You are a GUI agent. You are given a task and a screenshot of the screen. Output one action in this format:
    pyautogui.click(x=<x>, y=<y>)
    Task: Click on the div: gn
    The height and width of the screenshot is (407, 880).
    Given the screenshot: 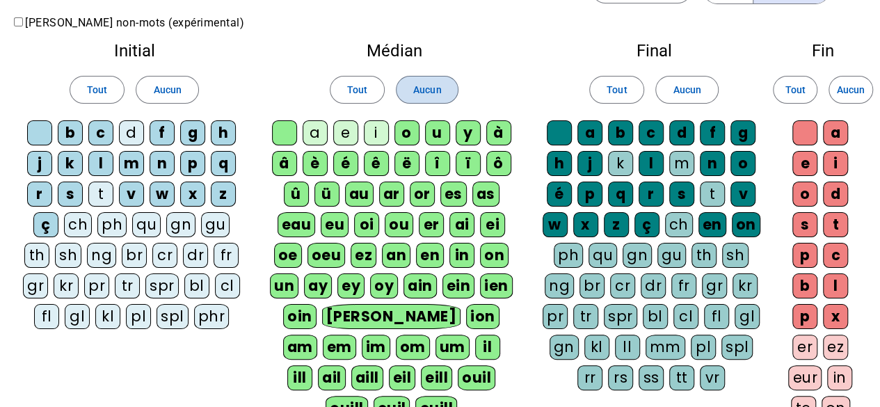 What is the action you would take?
    pyautogui.click(x=637, y=255)
    